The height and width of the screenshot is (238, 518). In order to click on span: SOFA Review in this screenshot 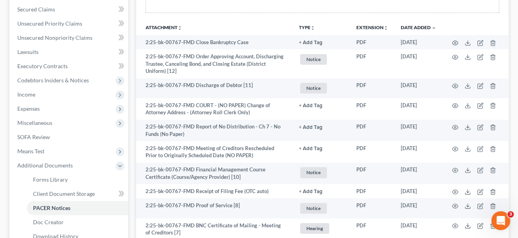, I will do `click(33, 136)`.